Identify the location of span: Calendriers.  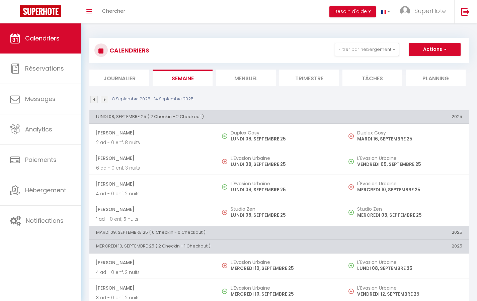
(42, 38).